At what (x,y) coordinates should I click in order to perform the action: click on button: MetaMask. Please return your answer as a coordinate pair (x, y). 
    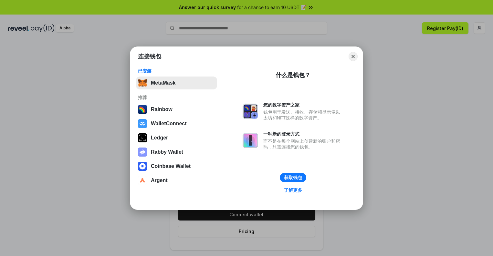
    Looking at the image, I should click on (177, 83).